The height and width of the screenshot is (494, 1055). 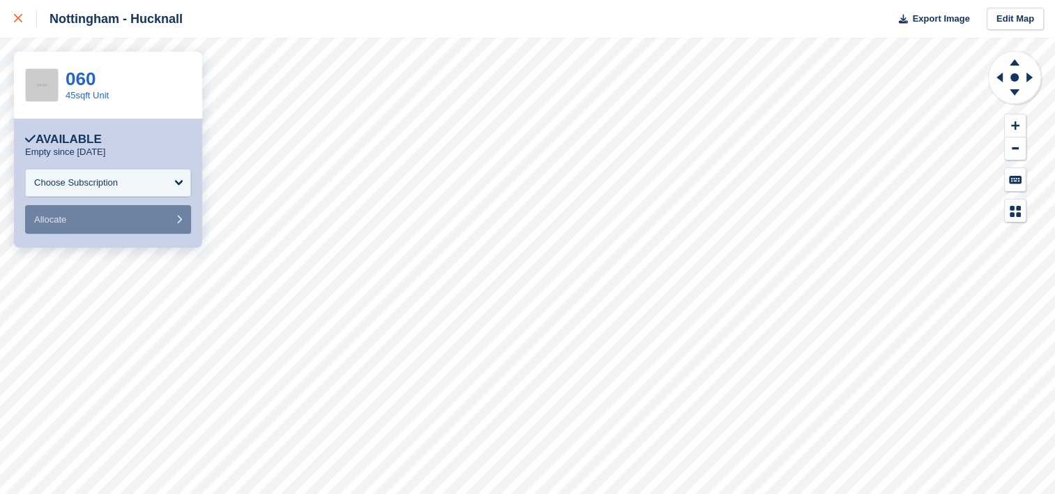 What do you see at coordinates (930, 19) in the screenshot?
I see `button: Export Image` at bounding box center [930, 19].